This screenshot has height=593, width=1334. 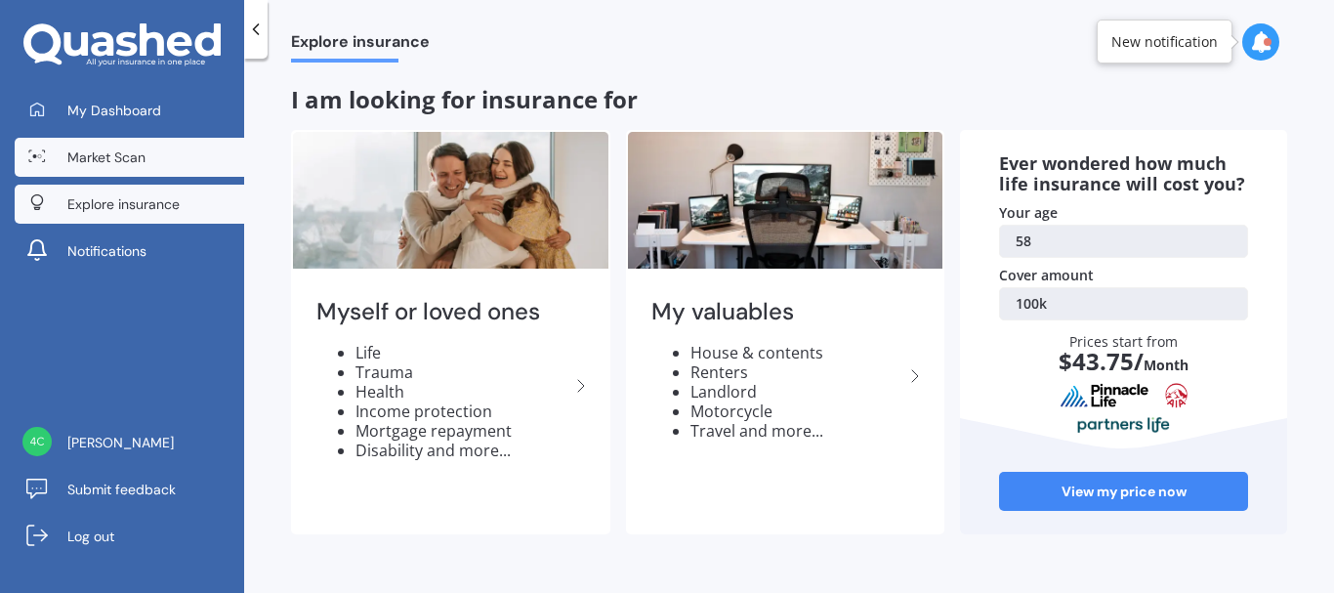 What do you see at coordinates (1124, 425) in the screenshot?
I see `img: partnersLife` at bounding box center [1124, 425].